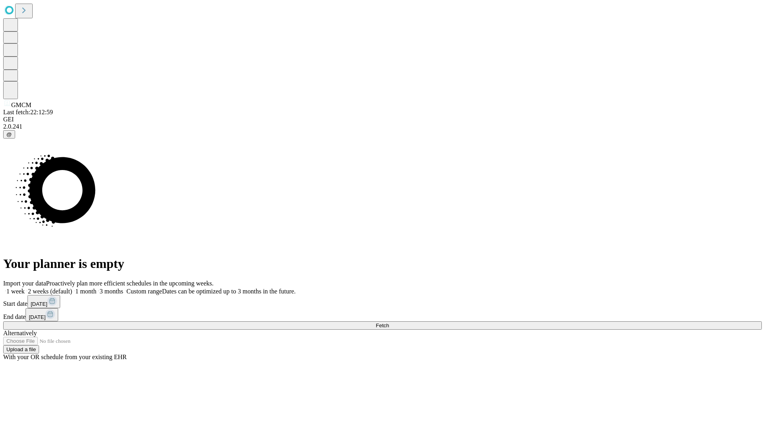 The height and width of the screenshot is (430, 765). Describe the element at coordinates (25, 283) in the screenshot. I see `span: Import your data` at that location.